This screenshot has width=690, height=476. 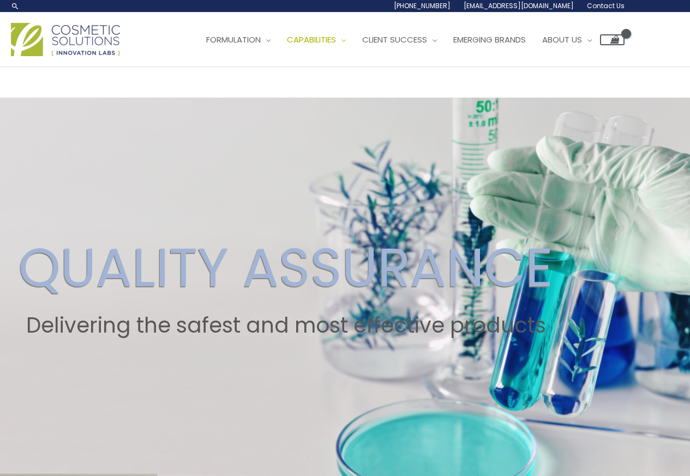 I want to click on a: View Shopping Cart, empty, so click(x=612, y=40).